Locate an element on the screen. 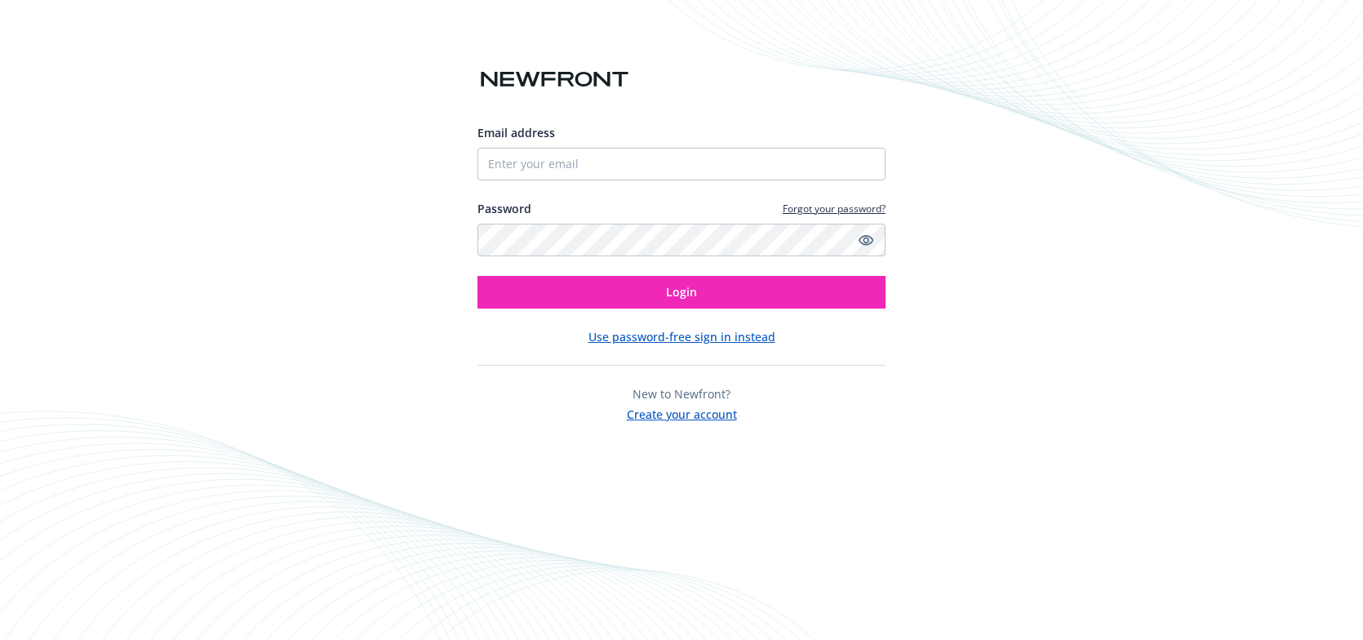 Image resolution: width=1363 pixels, height=640 pixels. button: Create your account is located at coordinates (681, 412).